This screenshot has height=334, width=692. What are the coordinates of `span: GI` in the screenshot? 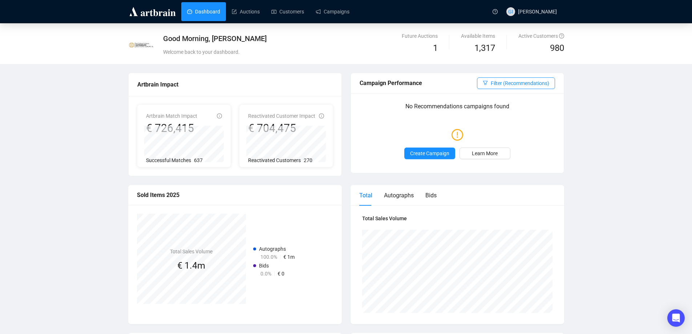 It's located at (511, 12).